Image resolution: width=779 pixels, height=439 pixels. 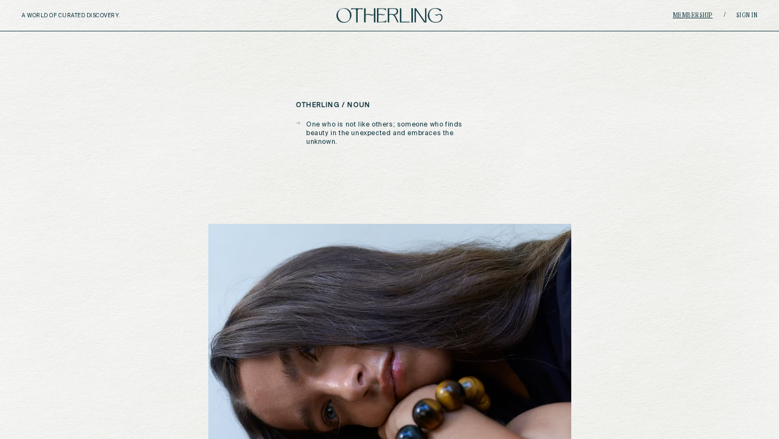 I want to click on a: Membership, so click(x=693, y=16).